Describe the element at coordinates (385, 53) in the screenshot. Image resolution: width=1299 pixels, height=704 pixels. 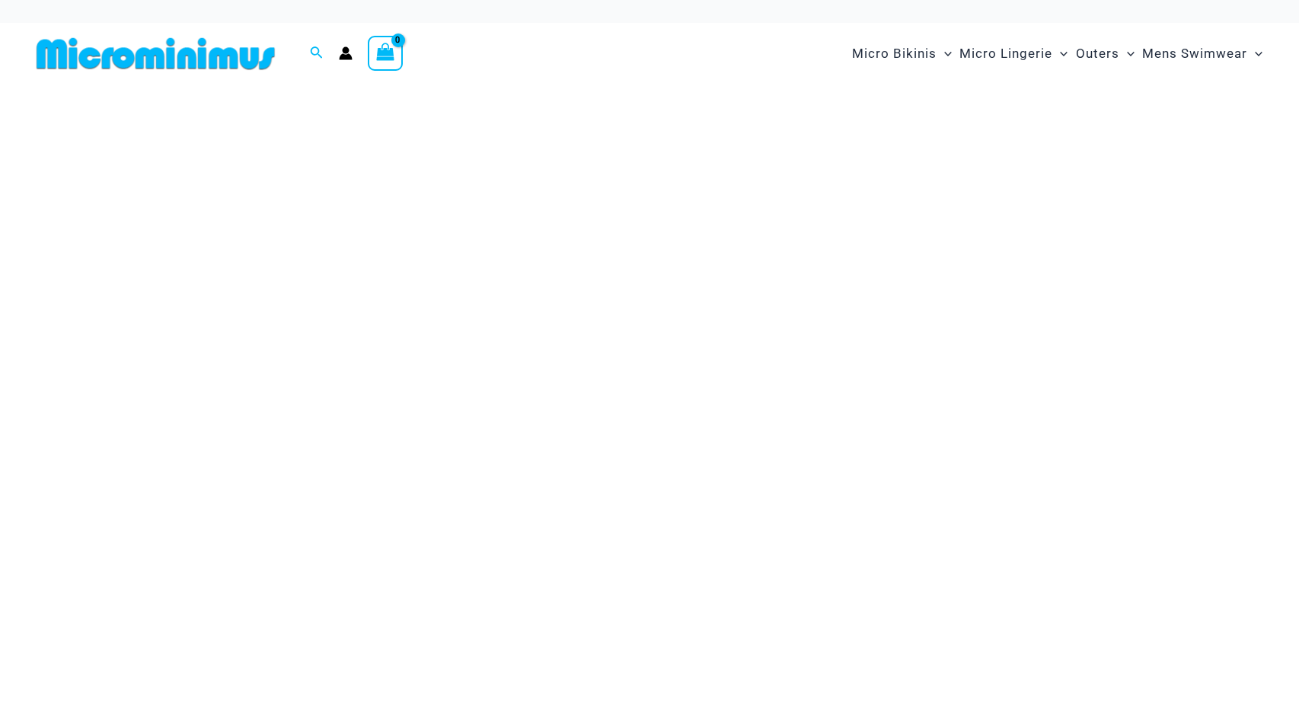
I see `a: View Shopping Cart, empty` at that location.